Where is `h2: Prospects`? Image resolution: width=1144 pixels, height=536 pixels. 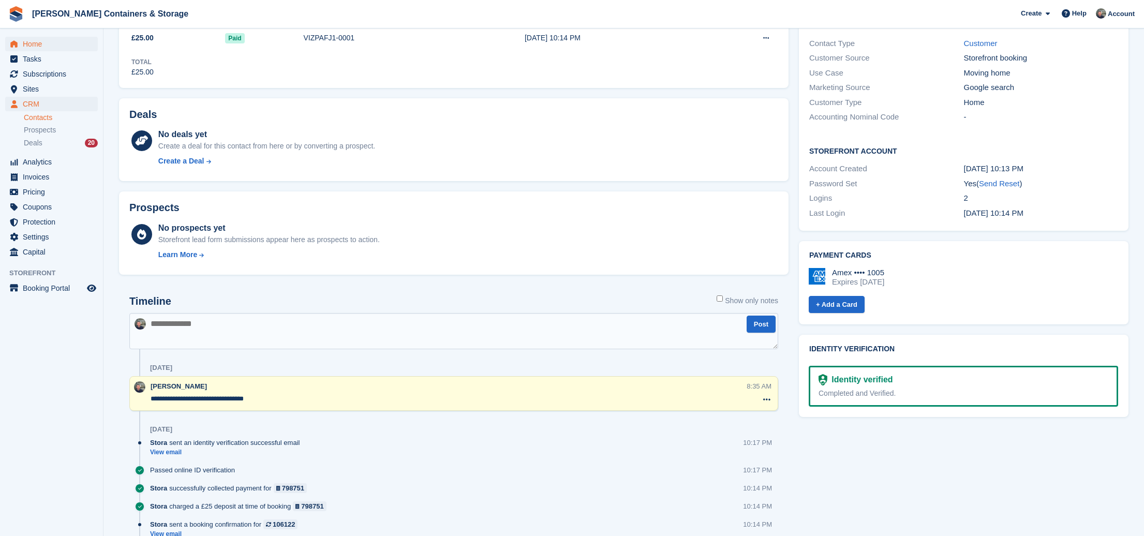 h2: Prospects is located at coordinates (154, 207).